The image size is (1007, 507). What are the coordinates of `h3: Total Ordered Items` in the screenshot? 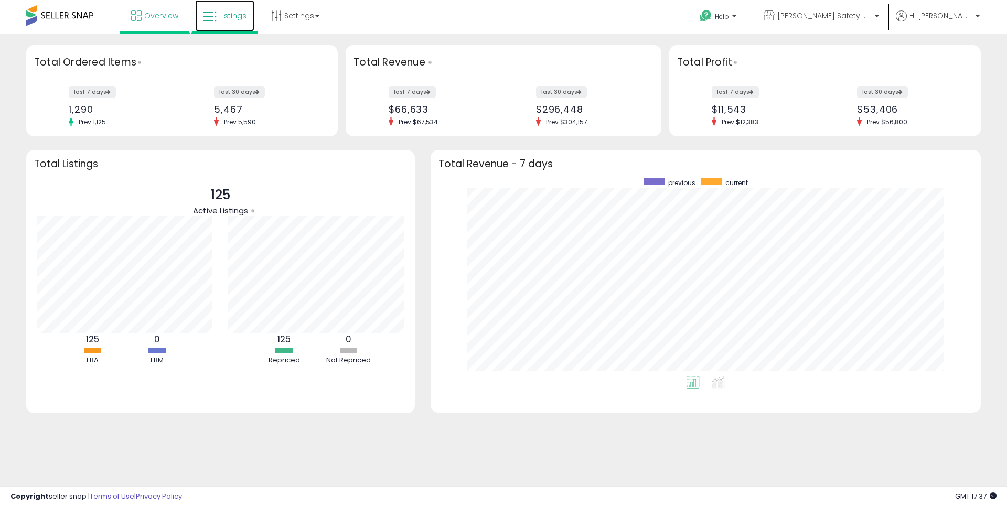 It's located at (182, 62).